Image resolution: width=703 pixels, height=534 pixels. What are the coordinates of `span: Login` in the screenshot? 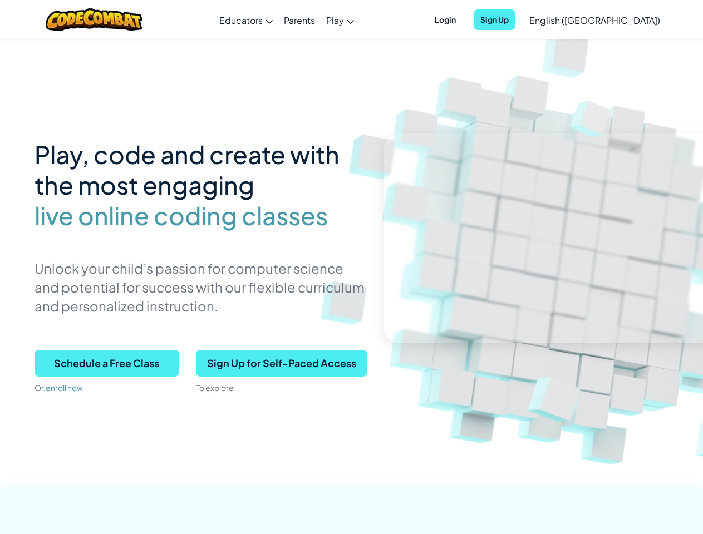 It's located at (445, 19).